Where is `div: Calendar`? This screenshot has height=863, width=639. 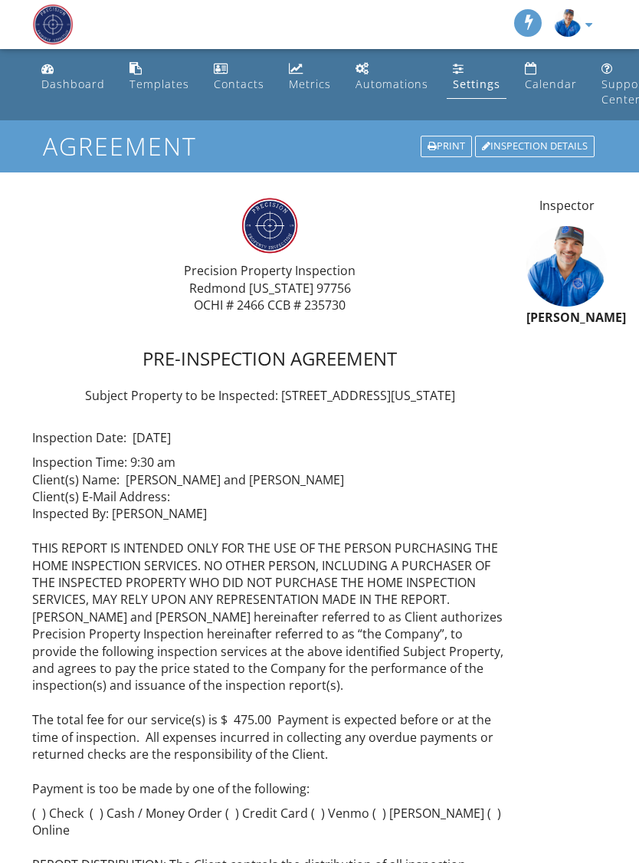
div: Calendar is located at coordinates (551, 84).